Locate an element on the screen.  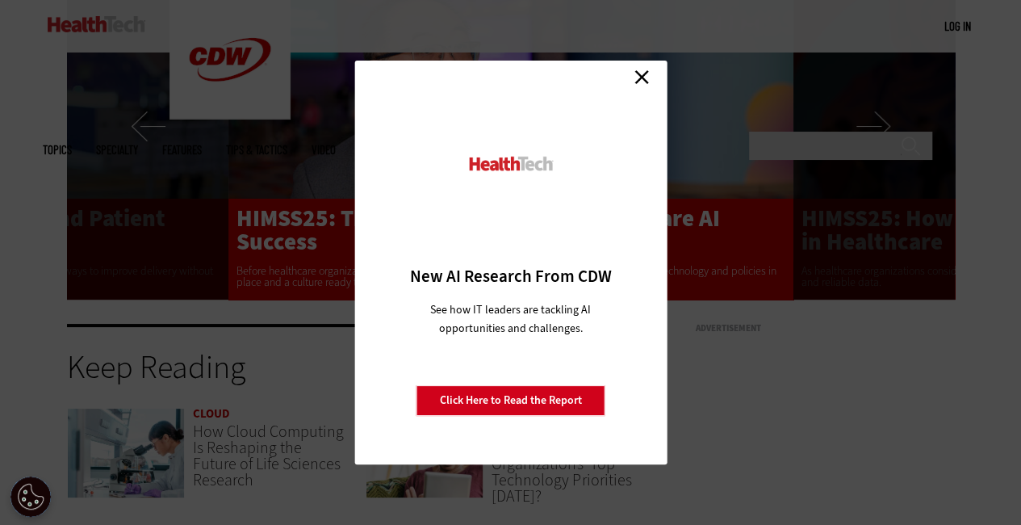
a: Close is located at coordinates (642, 77).